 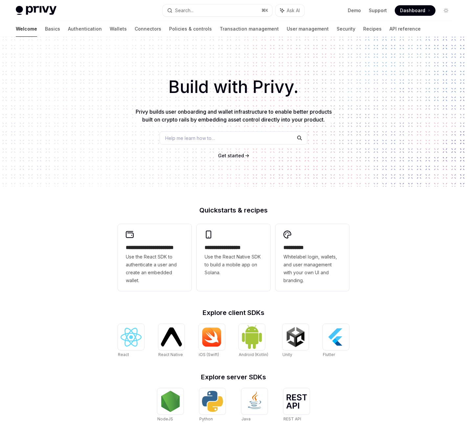 What do you see at coordinates (296, 337) in the screenshot?
I see `img: Unity` at bounding box center [296, 337].